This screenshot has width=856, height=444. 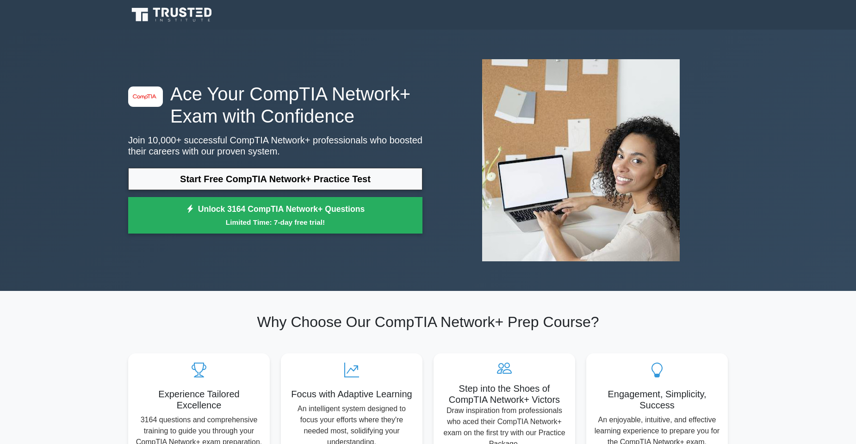 I want to click on h5: Experience Tailored Excellence, so click(x=199, y=400).